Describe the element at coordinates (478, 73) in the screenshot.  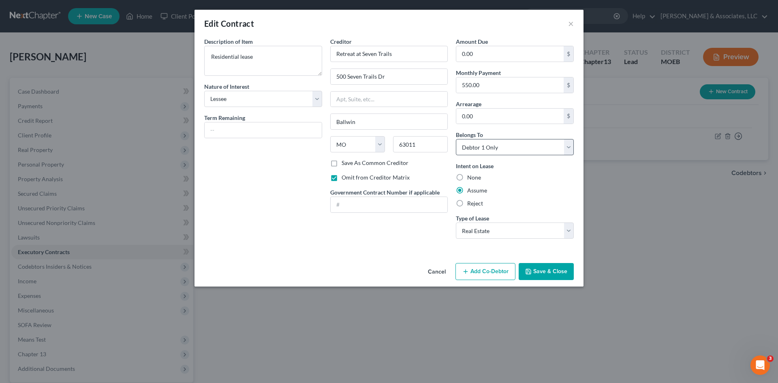
I see `label: Monthly Payment` at that location.